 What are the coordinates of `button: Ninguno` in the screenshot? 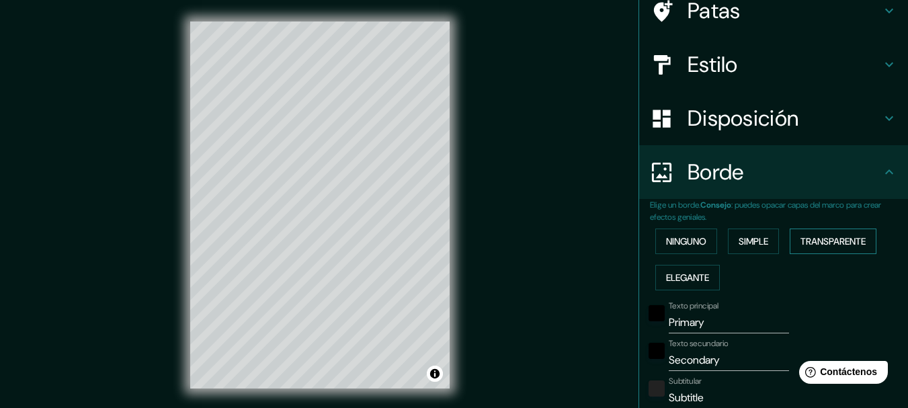 It's located at (686, 241).